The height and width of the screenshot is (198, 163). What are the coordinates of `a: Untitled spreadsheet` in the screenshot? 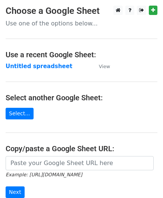 It's located at (39, 66).